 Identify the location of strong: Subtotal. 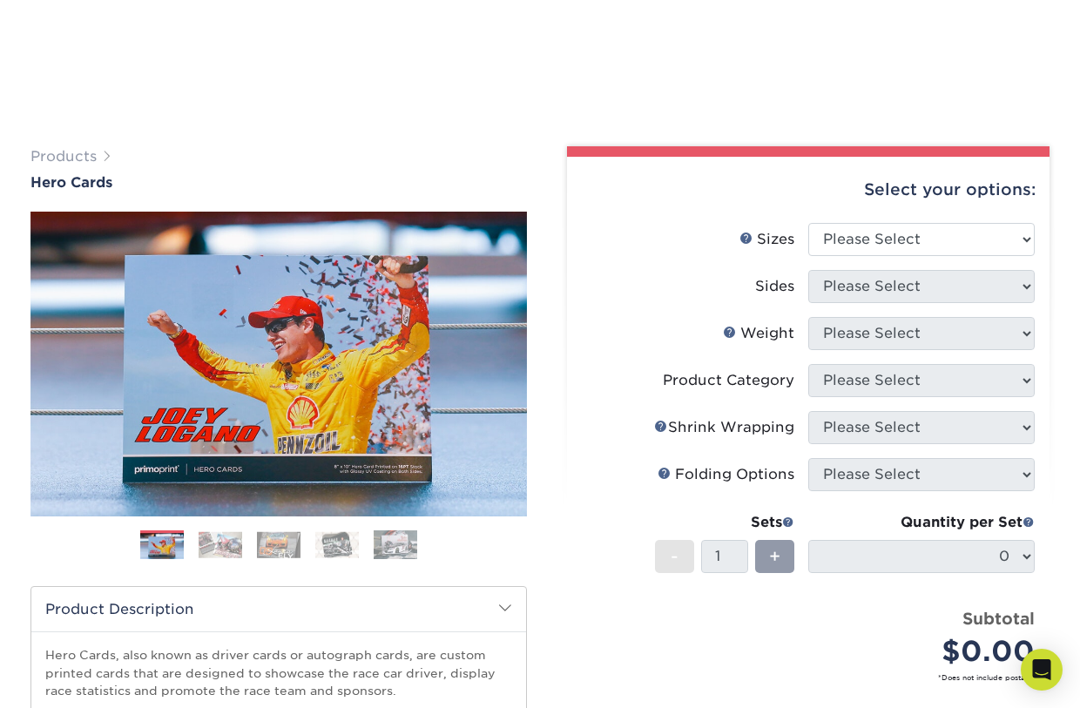
(998, 619).